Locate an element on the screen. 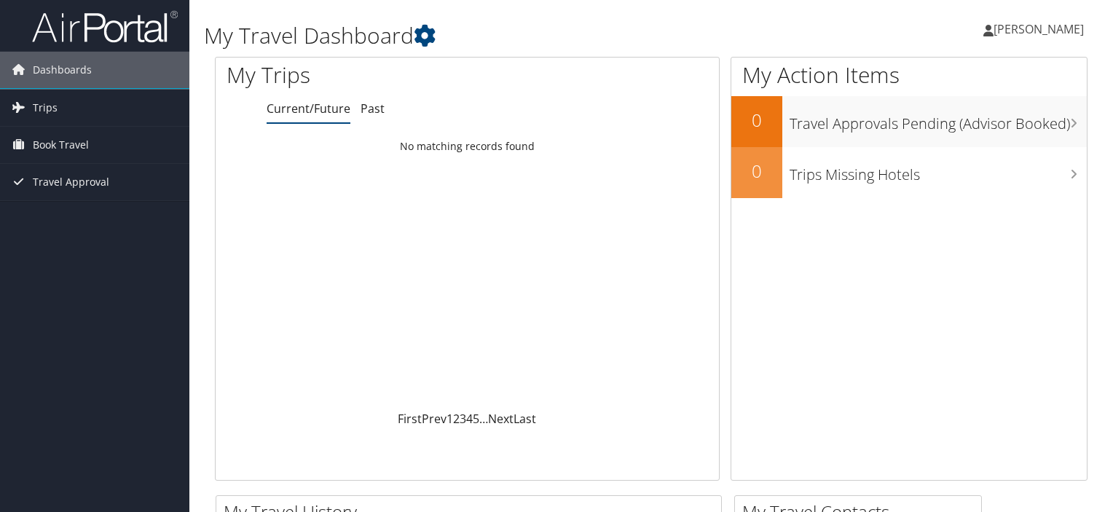  a: 3 is located at coordinates (463, 419).